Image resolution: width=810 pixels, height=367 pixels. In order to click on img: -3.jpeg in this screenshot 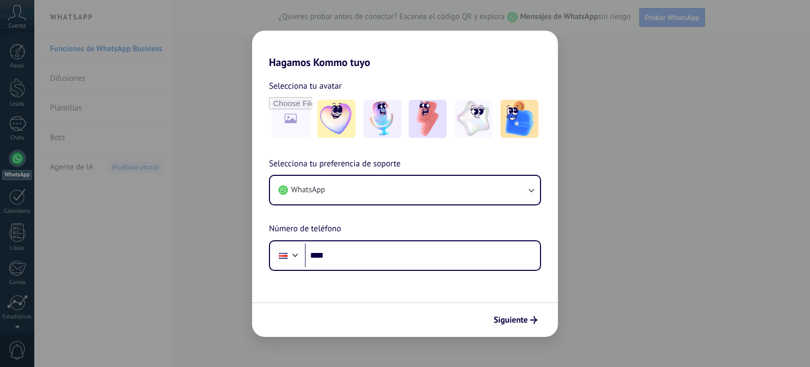, I will do `click(428, 119)`.